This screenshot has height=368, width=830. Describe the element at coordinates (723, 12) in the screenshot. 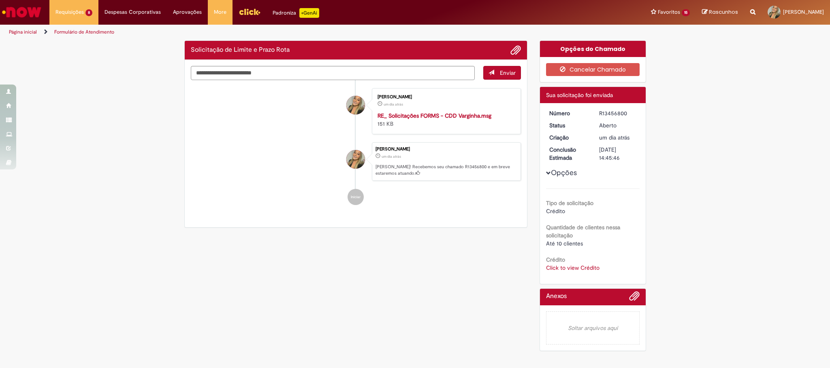

I see `span: Rascunhos` at that location.